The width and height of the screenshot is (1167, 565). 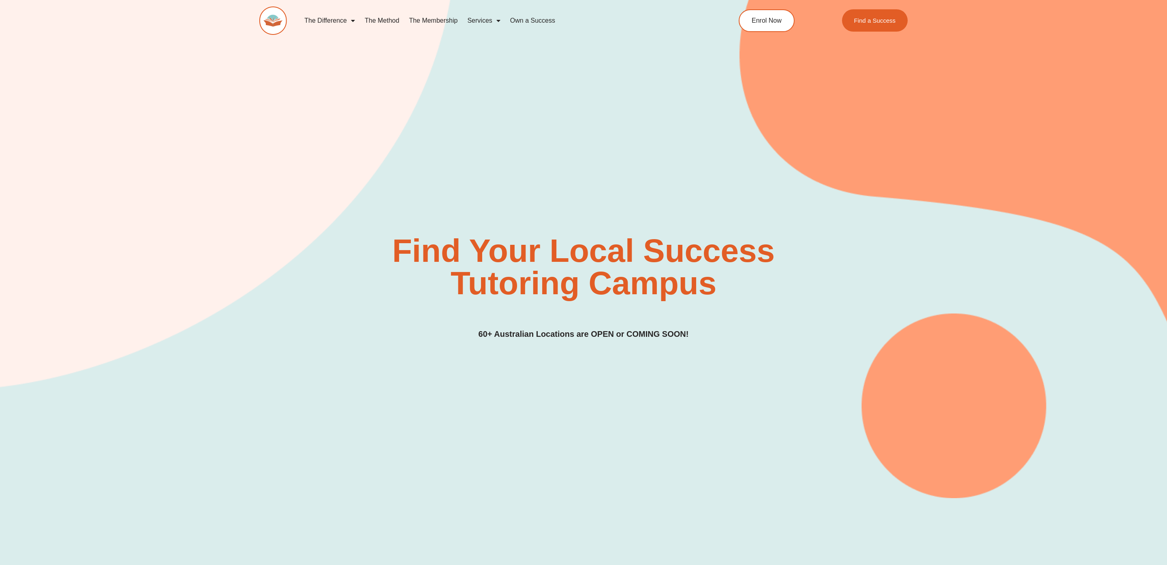 What do you see at coordinates (766, 21) in the screenshot?
I see `span: Enrol Now` at bounding box center [766, 21].